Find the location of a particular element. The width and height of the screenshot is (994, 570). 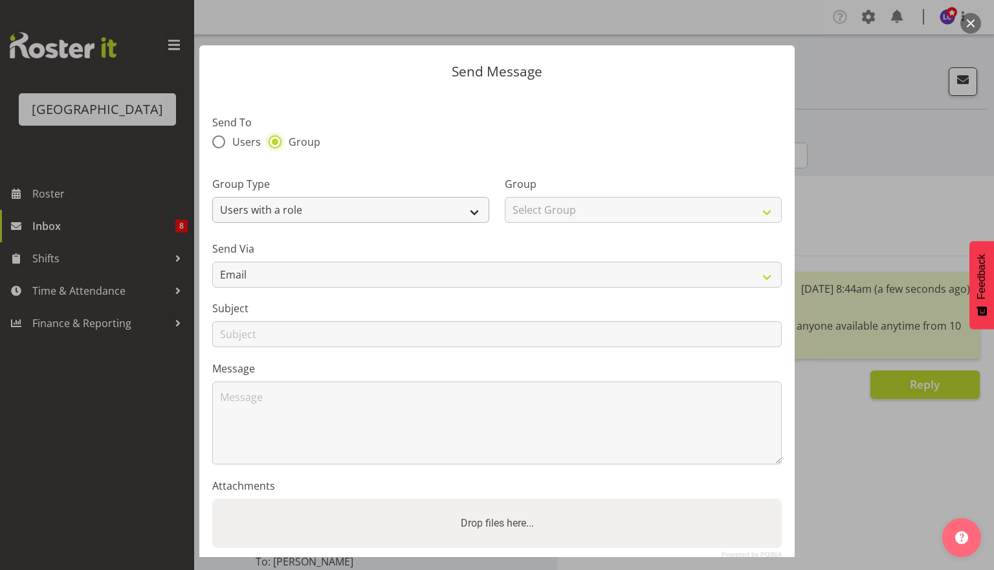

img: help-xxl-2.png is located at coordinates (962, 537).